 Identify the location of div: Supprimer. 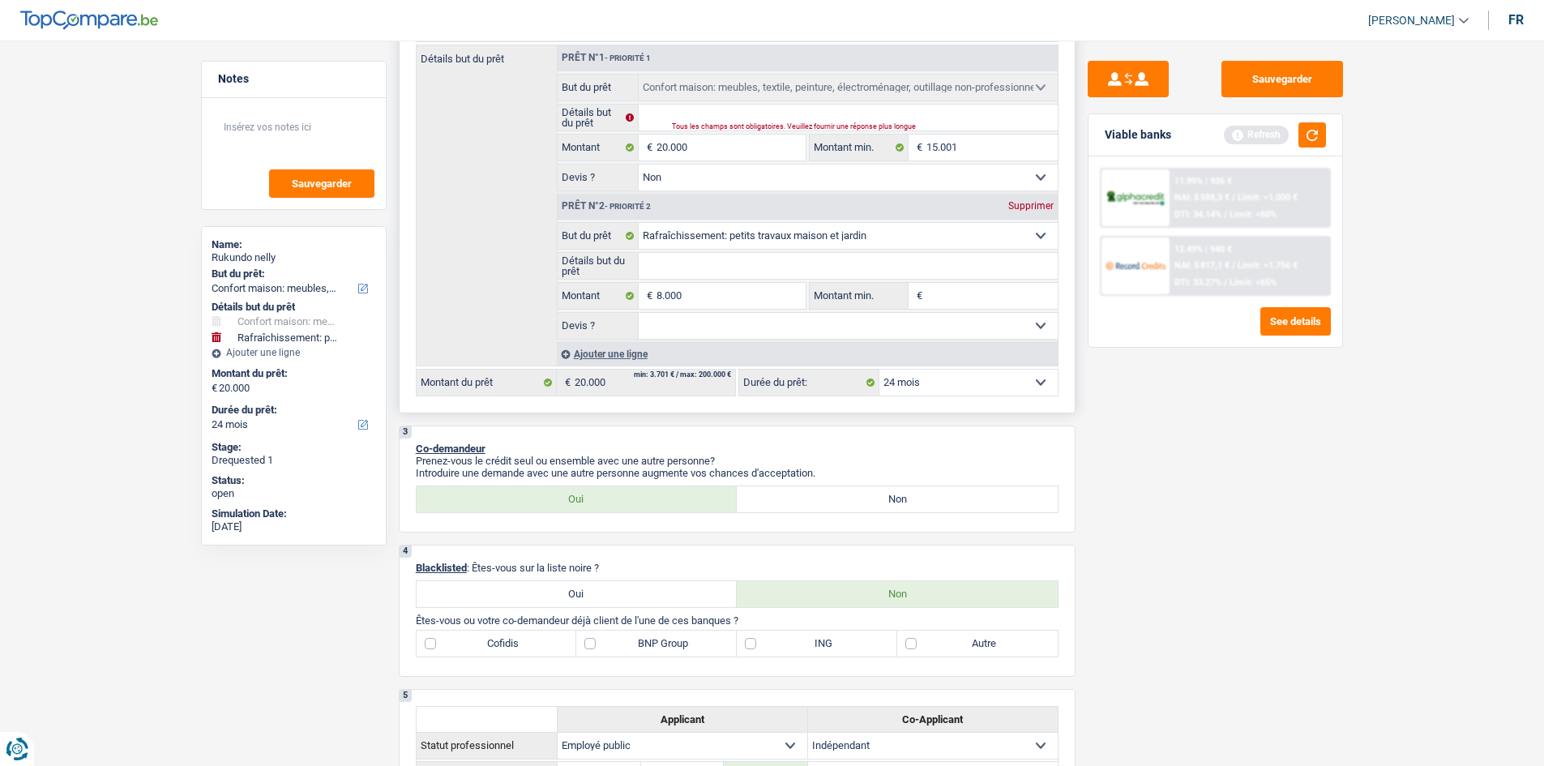
(1031, 206).